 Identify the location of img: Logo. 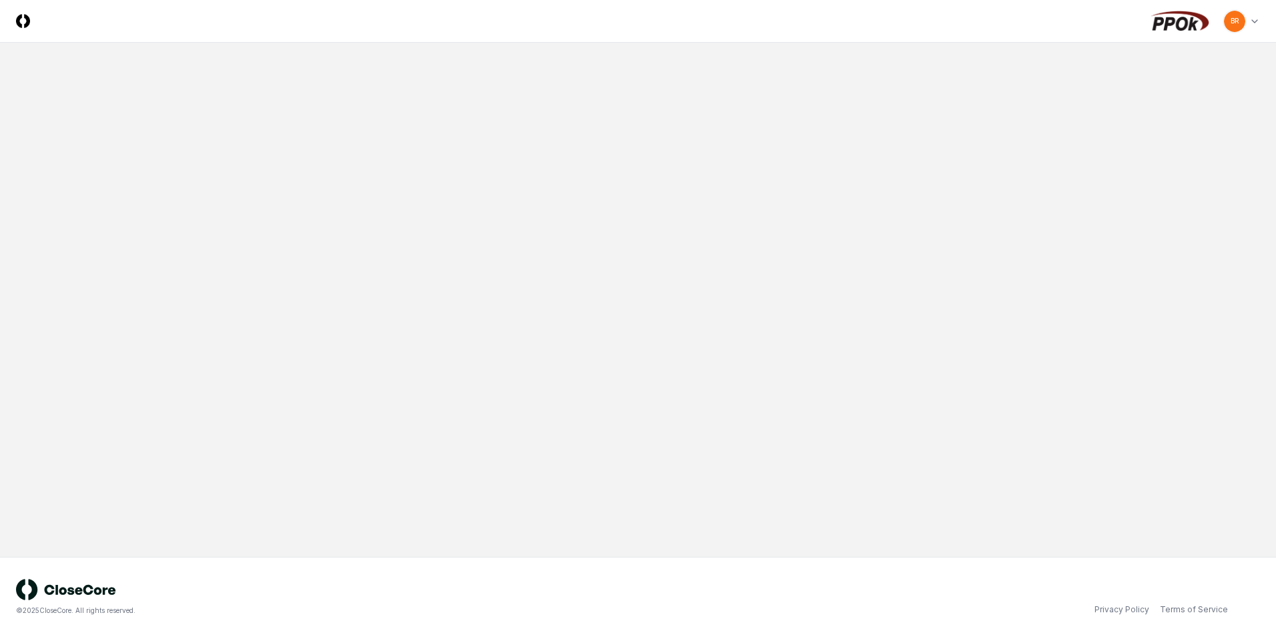
(23, 21).